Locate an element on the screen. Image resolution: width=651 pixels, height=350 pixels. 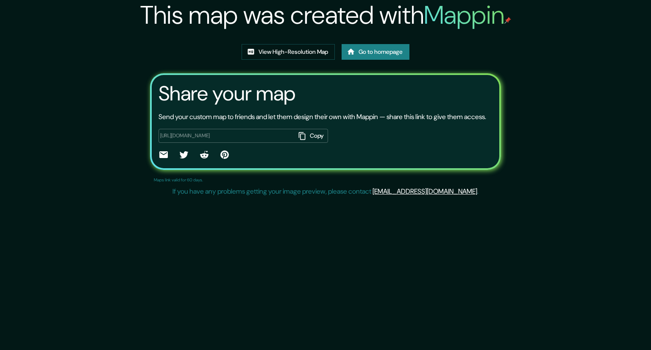
p: If you have any problems getting your image preview, please contact . is located at coordinates (326, 192).